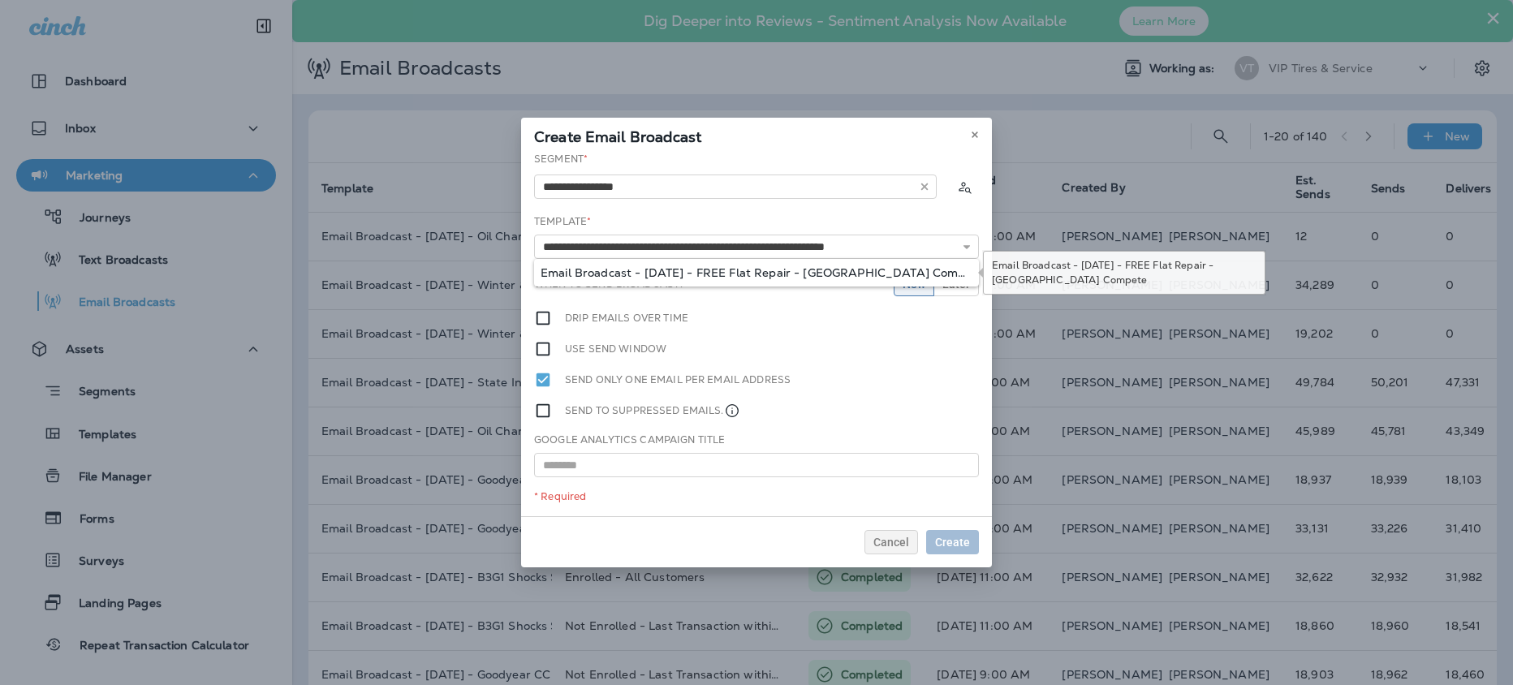  What do you see at coordinates (653, 411) in the screenshot?
I see `label: Send to suppressed emails.` at bounding box center [653, 411].